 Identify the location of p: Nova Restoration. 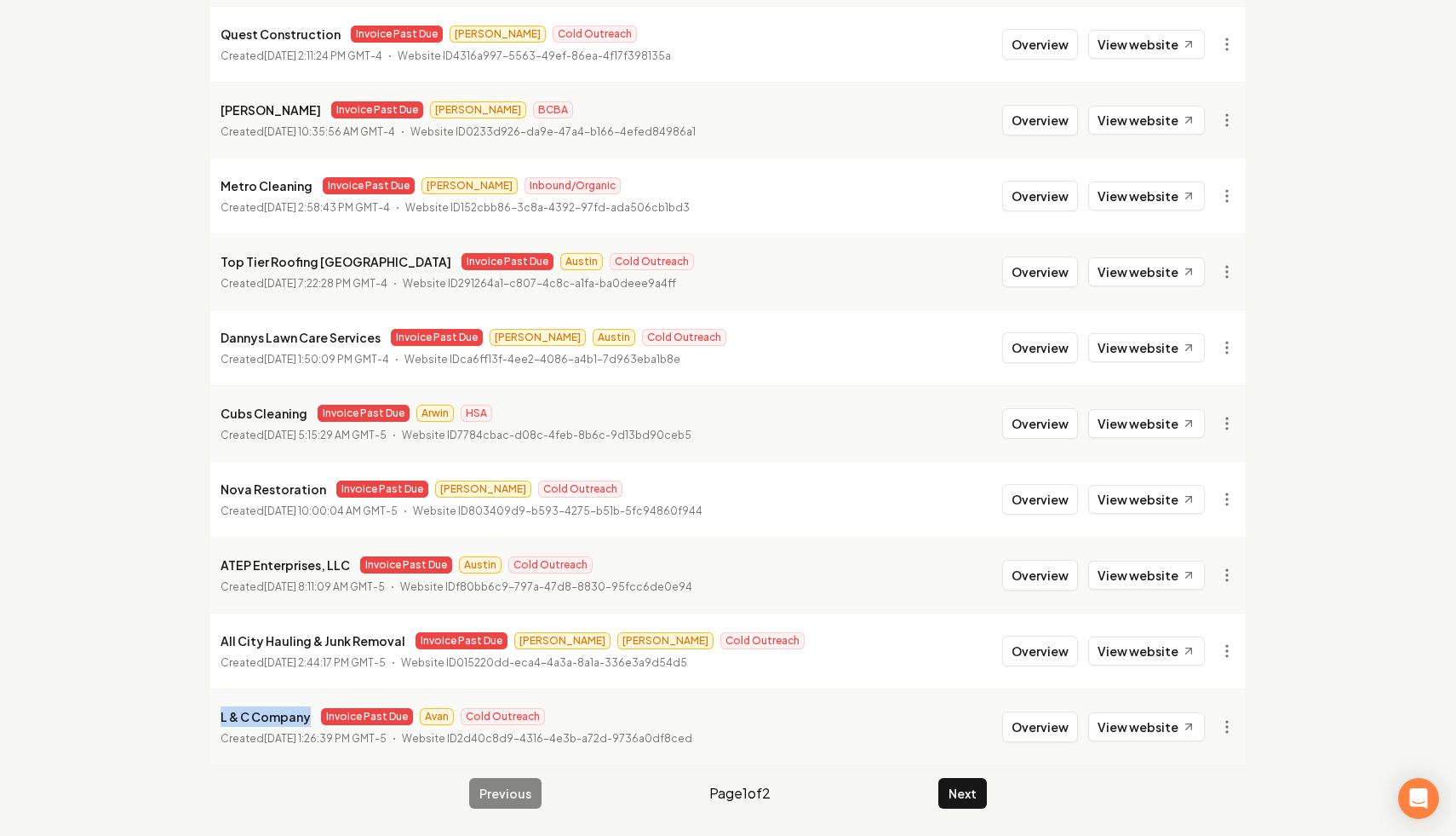
(274, 489).